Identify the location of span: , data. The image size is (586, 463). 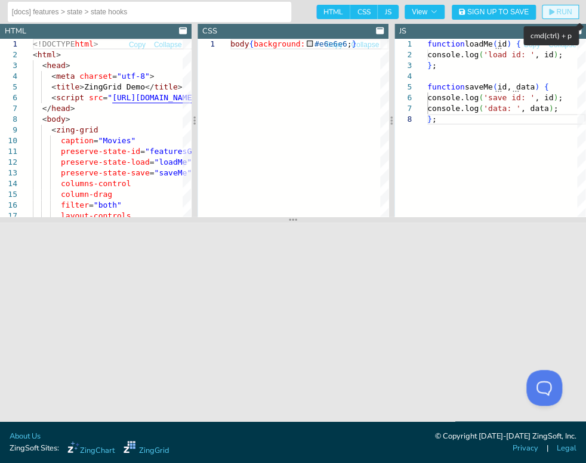
(534, 108).